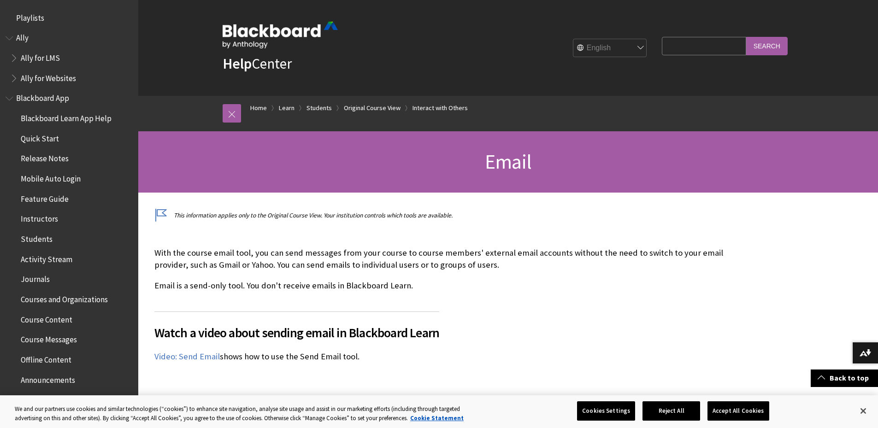 Image resolution: width=878 pixels, height=428 pixels. Describe the element at coordinates (48, 378) in the screenshot. I see `span: Announcements` at that location.